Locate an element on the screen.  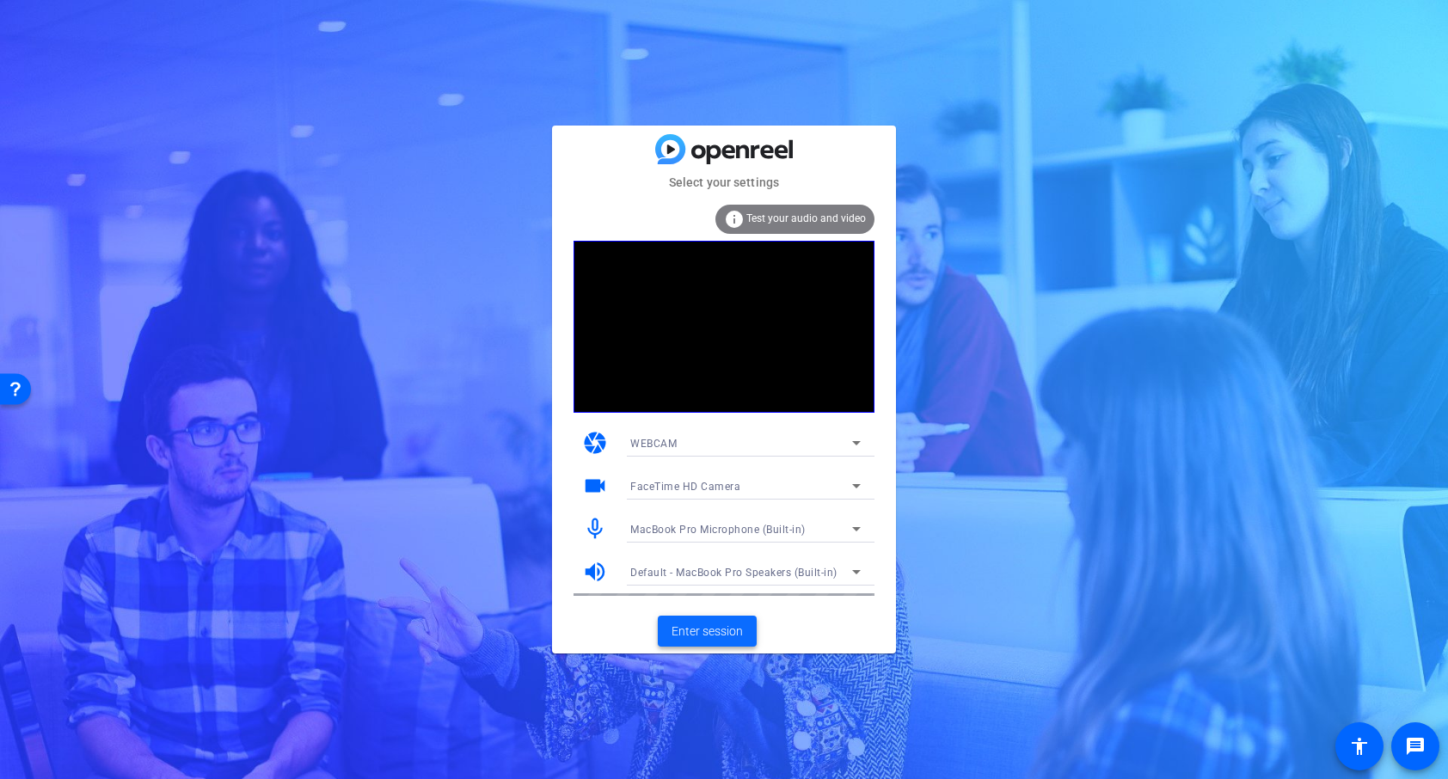
mat-icon: info is located at coordinates (735, 219).